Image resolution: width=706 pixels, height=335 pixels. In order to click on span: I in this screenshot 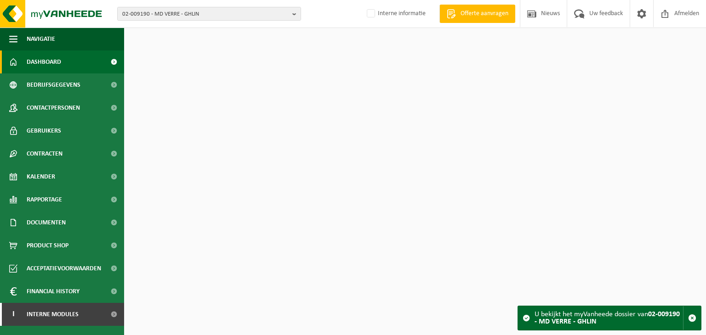, I will do `click(13, 315)`.